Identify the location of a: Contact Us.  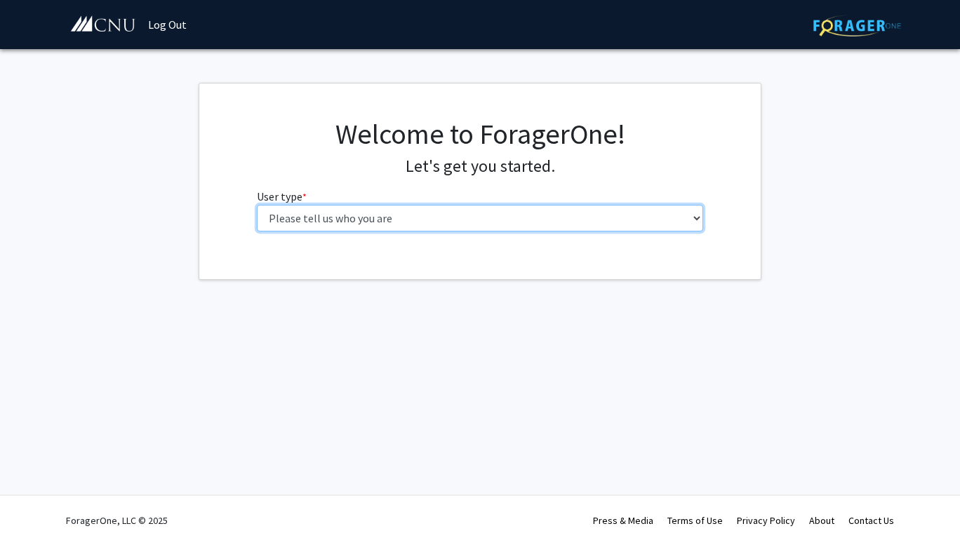
(871, 521).